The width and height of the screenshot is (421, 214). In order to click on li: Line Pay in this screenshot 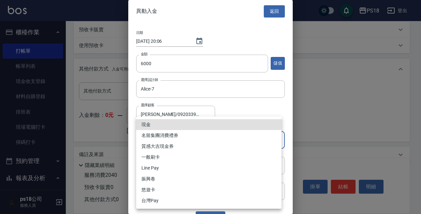, I will do `click(209, 168)`.